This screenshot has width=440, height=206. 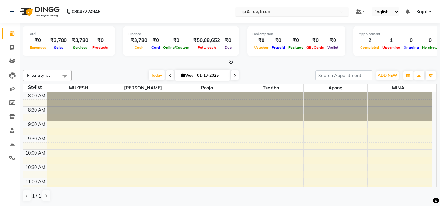 I want to click on div: Appointment, so click(x=399, y=34).